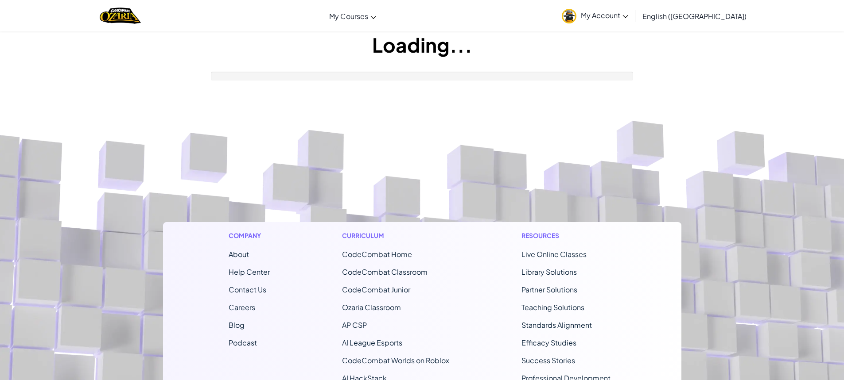  I want to click on span: CodeCombat Home, so click(377, 254).